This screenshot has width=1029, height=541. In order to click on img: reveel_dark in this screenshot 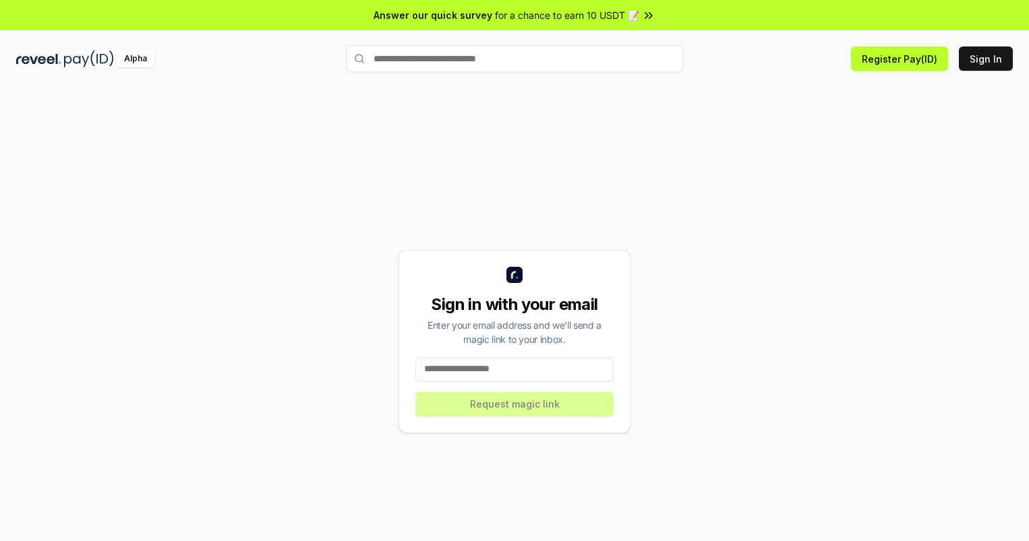, I will do `click(38, 59)`.